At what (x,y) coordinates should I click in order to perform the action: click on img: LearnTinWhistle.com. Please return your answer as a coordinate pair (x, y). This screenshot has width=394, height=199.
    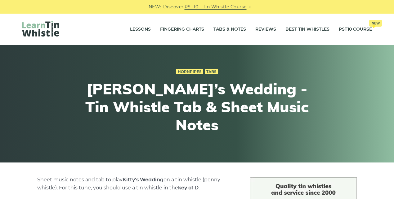
    Looking at the image, I should click on (41, 29).